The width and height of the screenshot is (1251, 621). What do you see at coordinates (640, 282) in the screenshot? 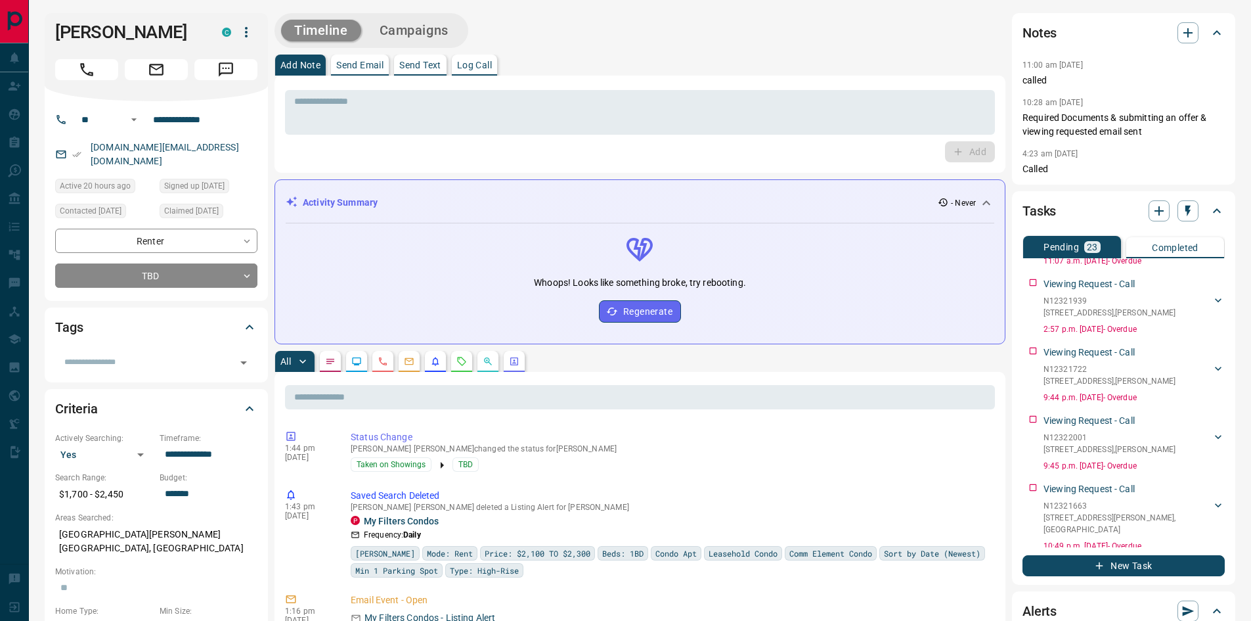
I see `p: Whoops! Looks like something broke, try rebooting.` at bounding box center [640, 282].